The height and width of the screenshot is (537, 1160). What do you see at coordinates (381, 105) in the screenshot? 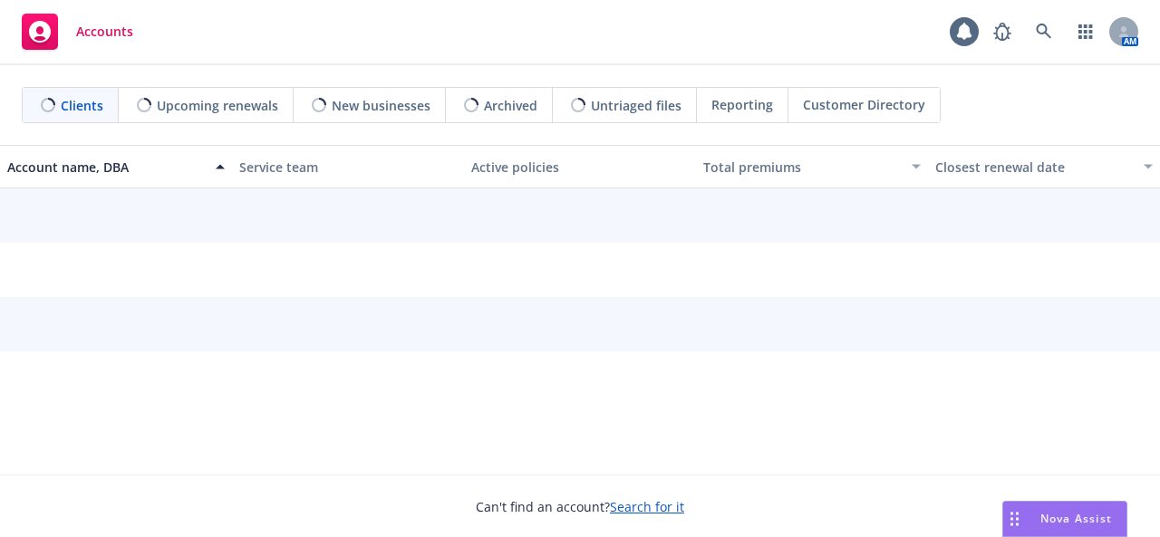
I see `span: New businesses` at bounding box center [381, 105].